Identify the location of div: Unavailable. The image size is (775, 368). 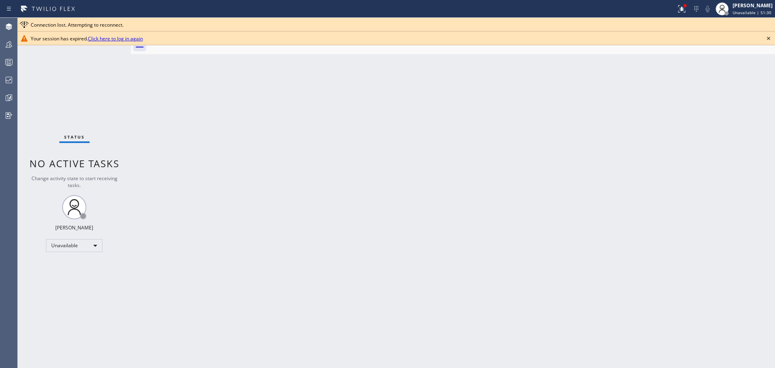
(74, 245).